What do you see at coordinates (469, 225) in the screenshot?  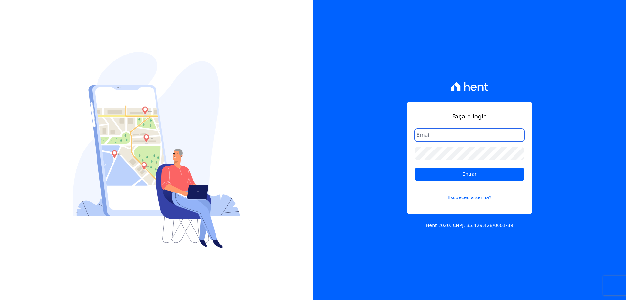 I see `p: Hent 2020. CNPJ: 35.429.428/0001-39` at bounding box center [469, 225].